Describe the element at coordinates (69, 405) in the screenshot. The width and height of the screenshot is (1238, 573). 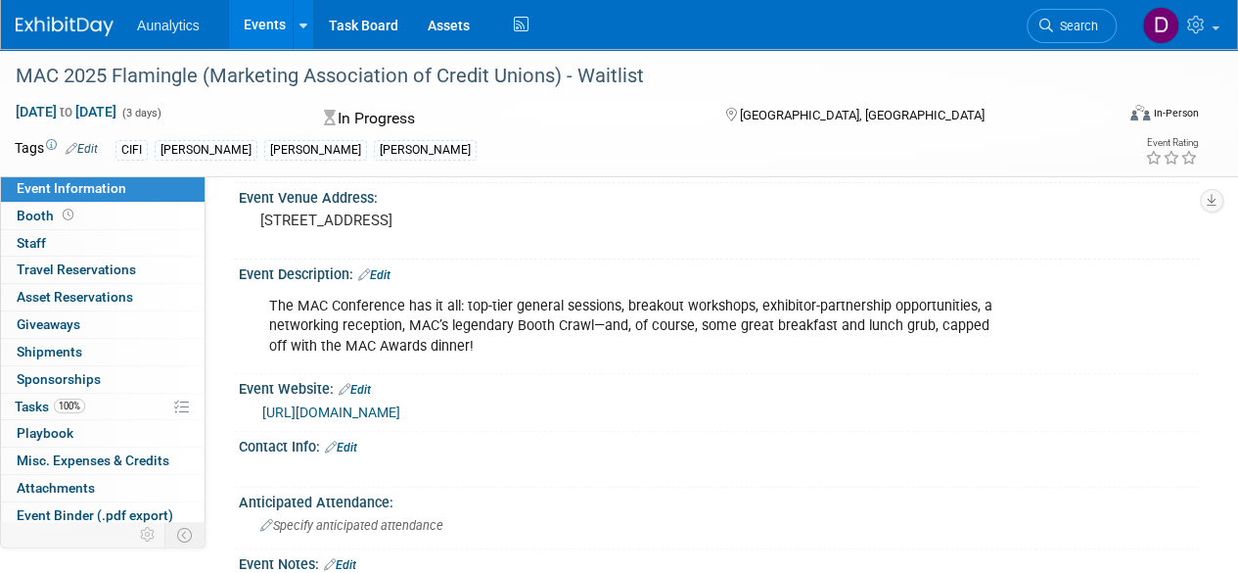
I see `span: 100%` at that location.